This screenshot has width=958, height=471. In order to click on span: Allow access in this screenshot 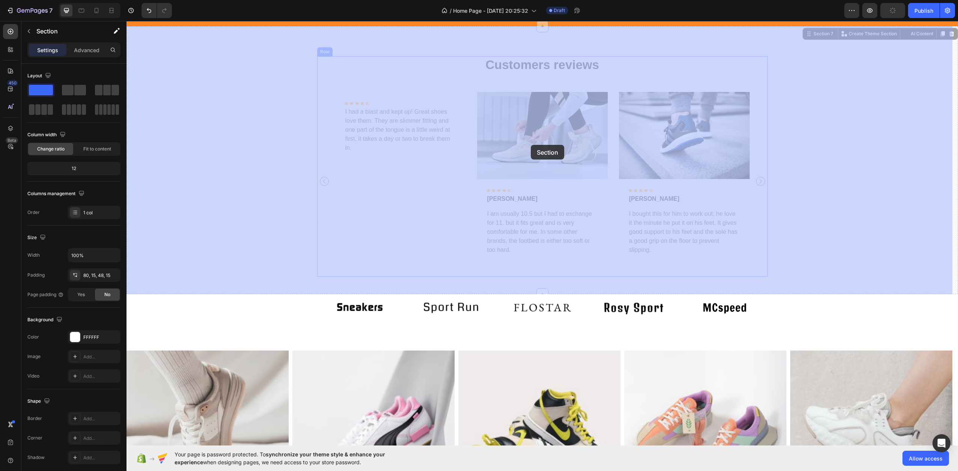, I will do `click(926, 459)`.